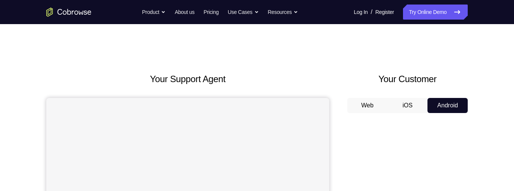  I want to click on button: Android, so click(448, 105).